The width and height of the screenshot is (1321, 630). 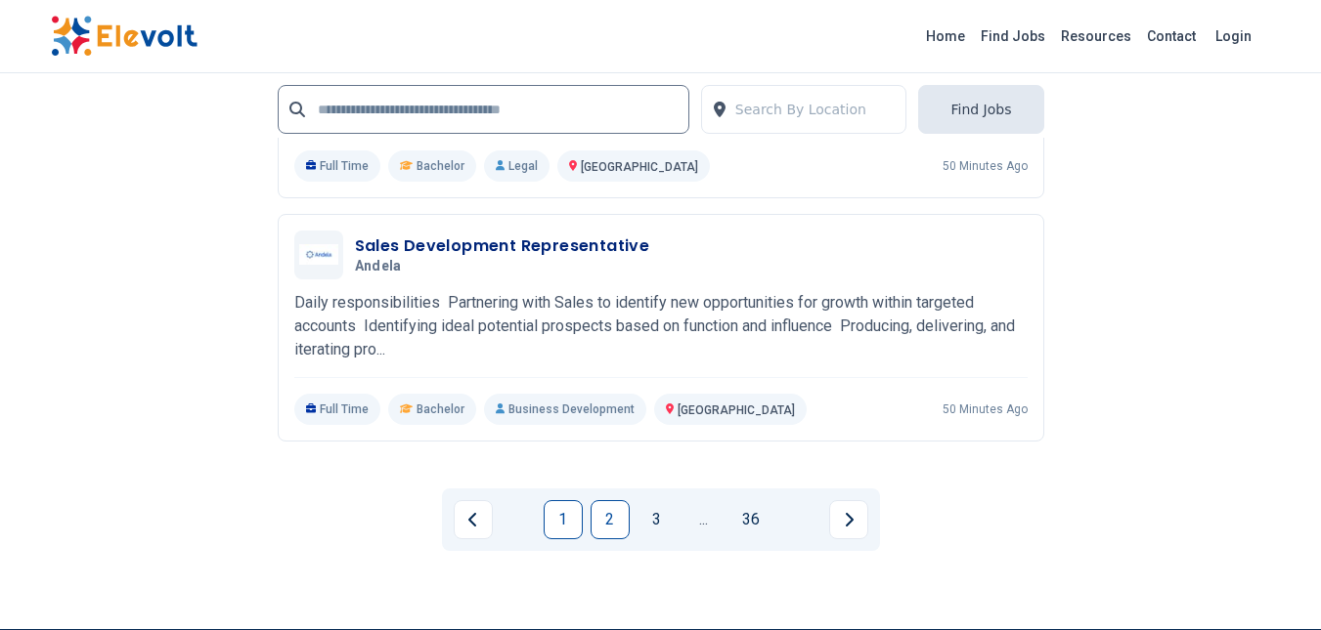 What do you see at coordinates (473, 520) in the screenshot?
I see `a: Previous page` at bounding box center [473, 520].